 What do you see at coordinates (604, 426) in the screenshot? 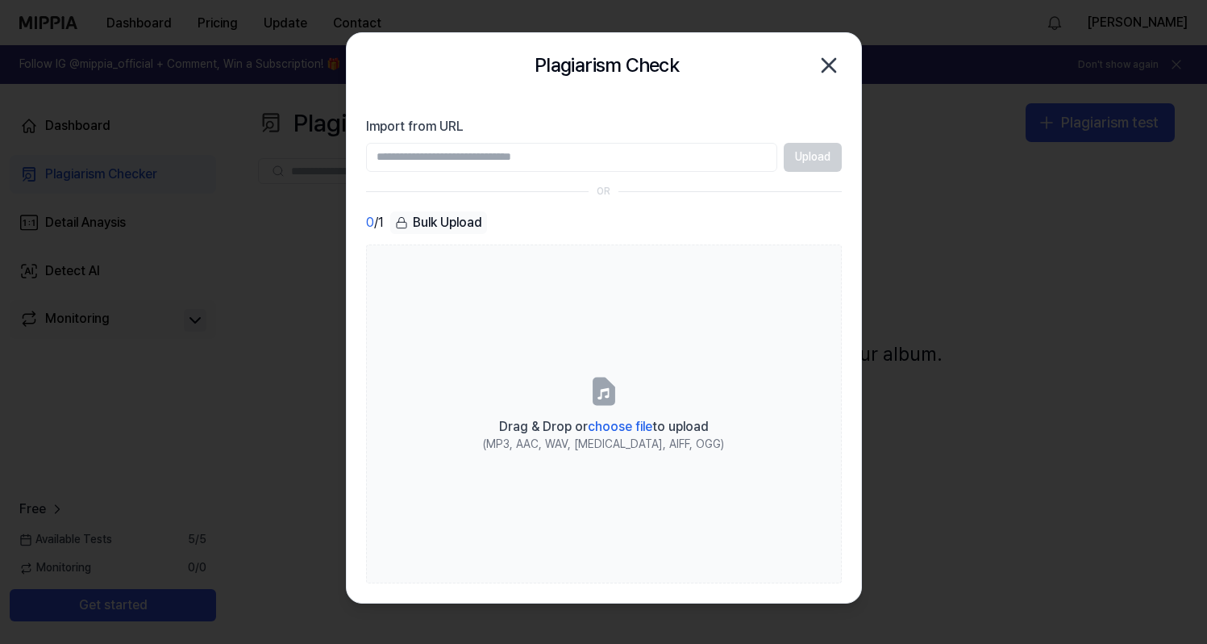
I see `span: Drag & Drop or to upload` at bounding box center [604, 426].